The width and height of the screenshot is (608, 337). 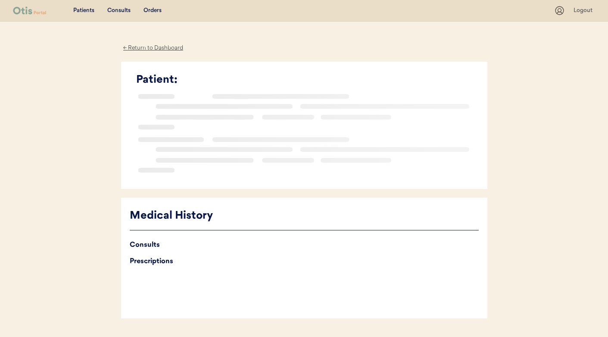 I want to click on div: Orders, so click(x=153, y=11).